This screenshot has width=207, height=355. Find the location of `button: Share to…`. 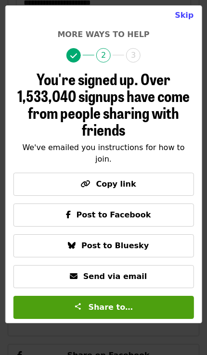

button: Share to… is located at coordinates (103, 307).